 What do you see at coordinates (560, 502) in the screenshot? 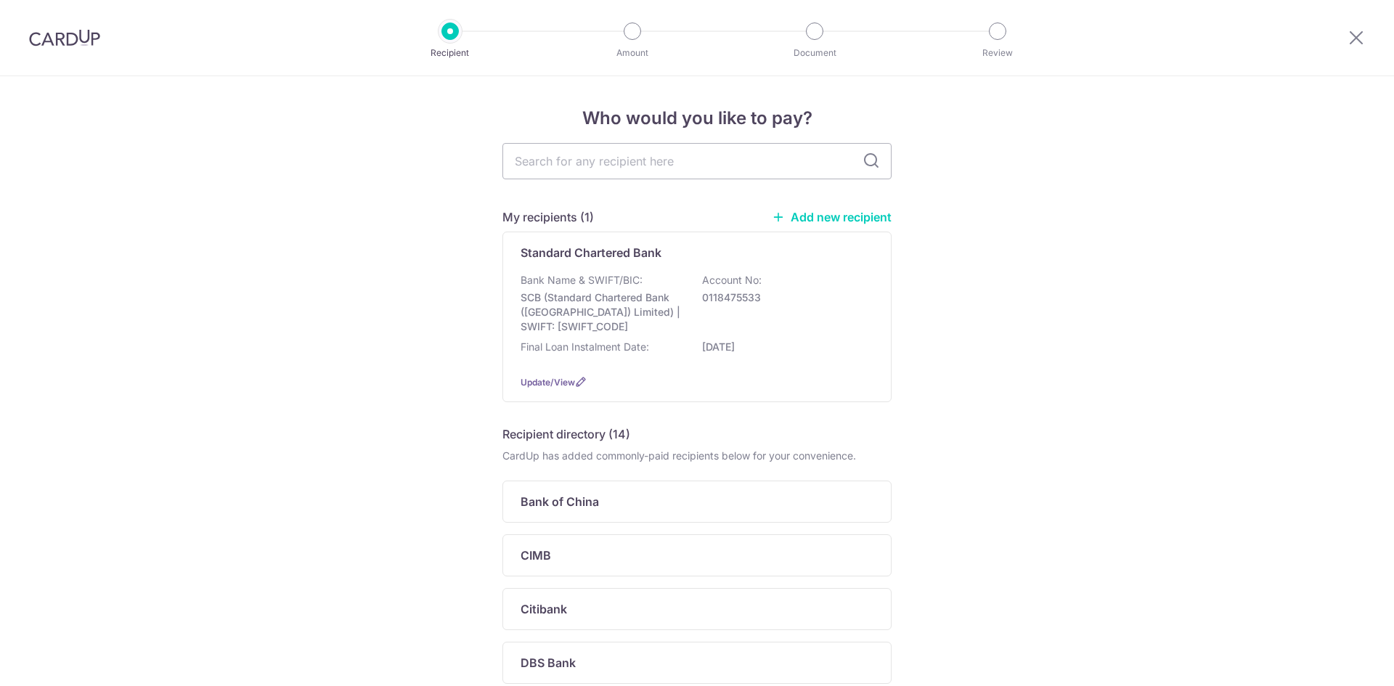
I see `p: Bank of China` at bounding box center [560, 502].